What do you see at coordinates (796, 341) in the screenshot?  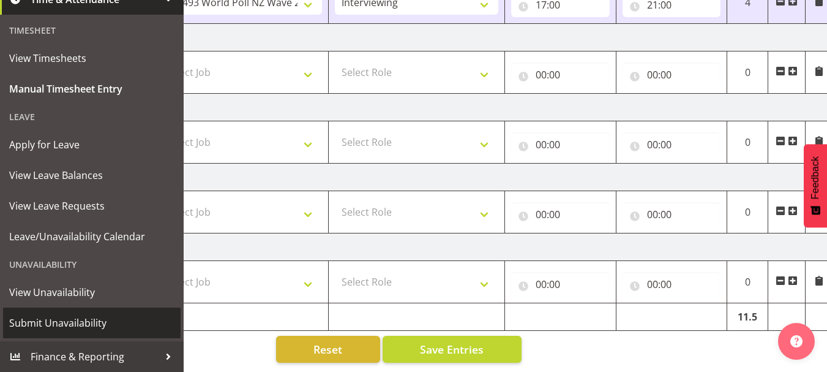 I see `img: help-xxl-2.png` at bounding box center [796, 341].